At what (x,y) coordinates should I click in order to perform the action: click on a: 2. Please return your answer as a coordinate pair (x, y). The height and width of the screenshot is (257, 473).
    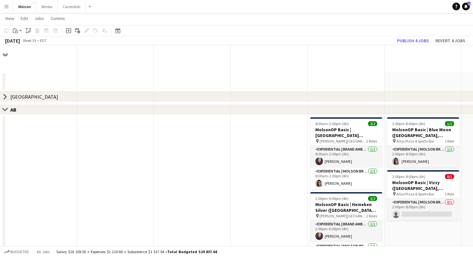
    Looking at the image, I should click on (466, 6).